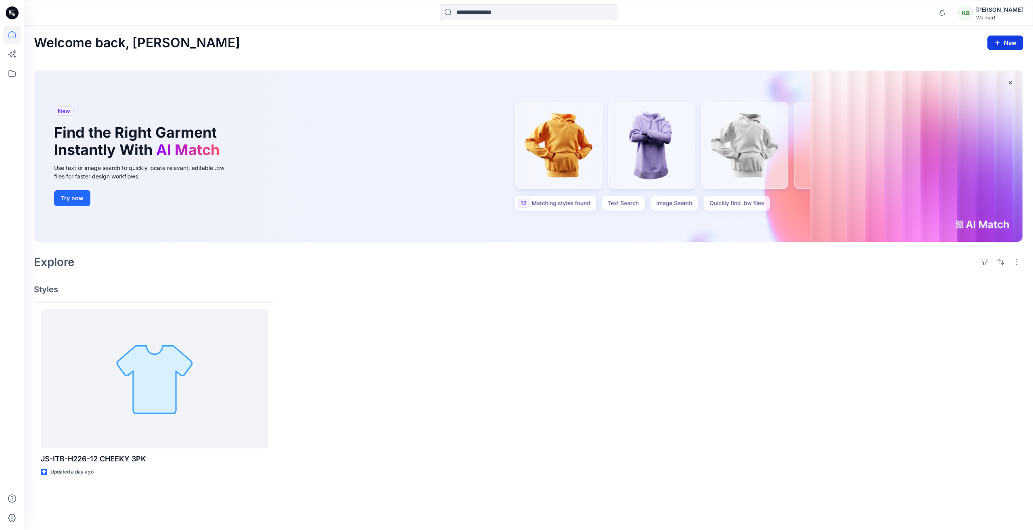 The image size is (1033, 530). What do you see at coordinates (1005, 43) in the screenshot?
I see `button: New` at bounding box center [1005, 43].